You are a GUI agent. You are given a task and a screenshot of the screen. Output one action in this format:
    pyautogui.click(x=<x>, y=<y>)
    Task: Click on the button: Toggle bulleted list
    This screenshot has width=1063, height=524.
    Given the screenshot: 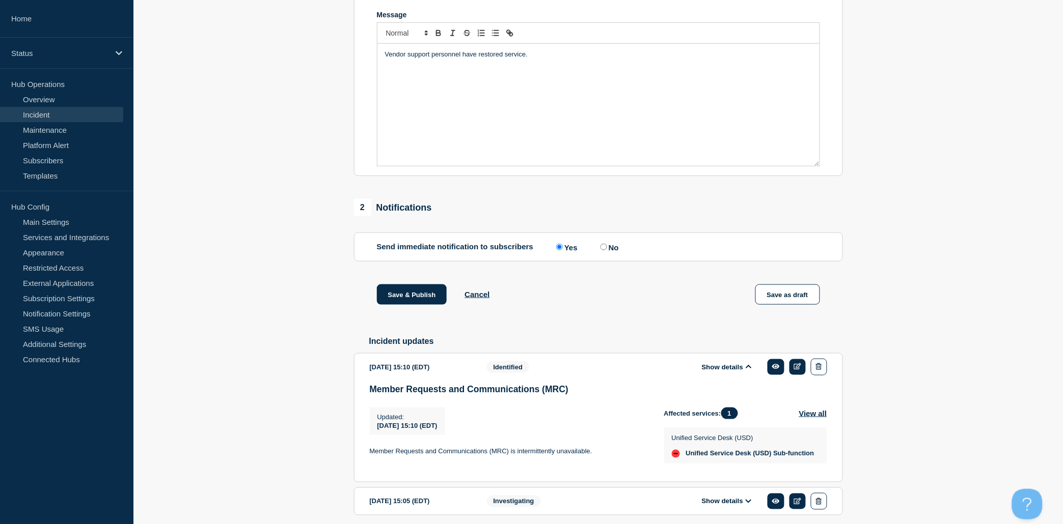 What is the action you would take?
    pyautogui.click(x=495, y=33)
    